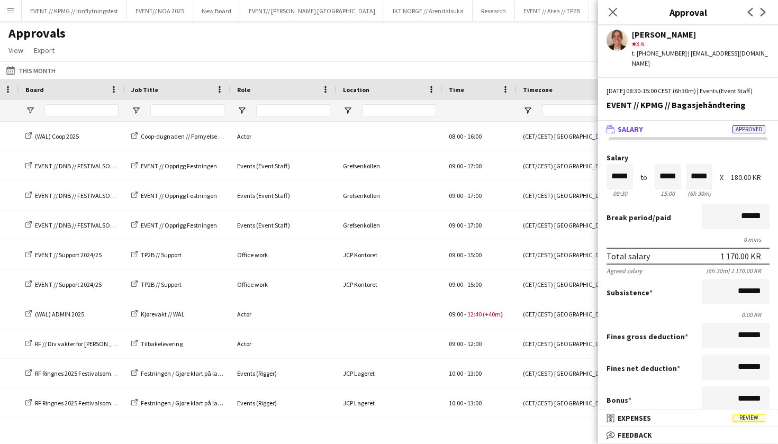  What do you see at coordinates (74, 11) in the screenshot?
I see `button: EVENT // KPMG // Innflytningsfest` at bounding box center [74, 11].